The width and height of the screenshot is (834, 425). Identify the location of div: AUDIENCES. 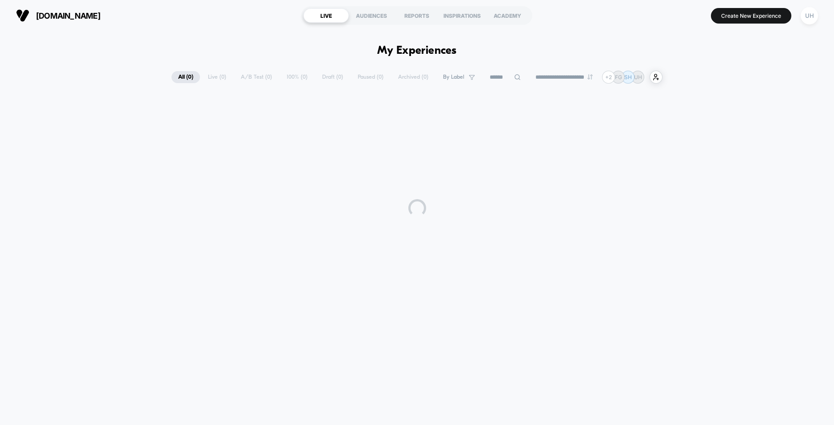
(371, 16).